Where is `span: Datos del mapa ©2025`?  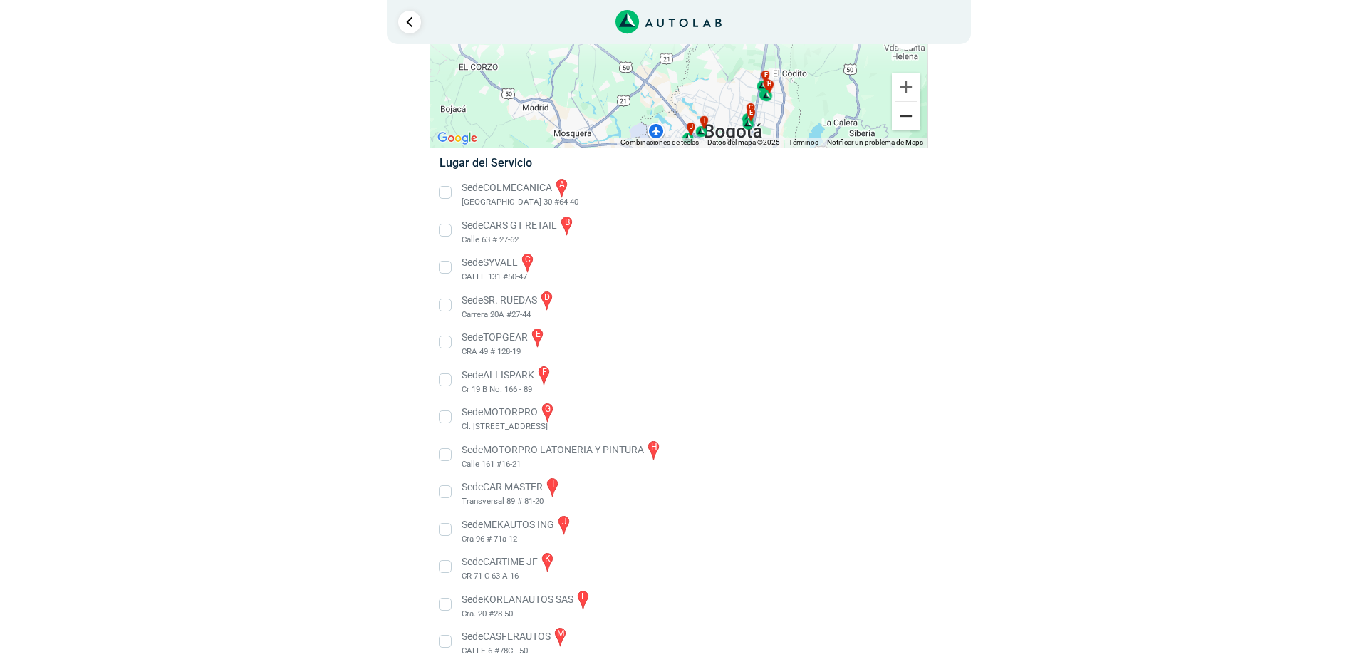
span: Datos del mapa ©2025 is located at coordinates (744, 142).